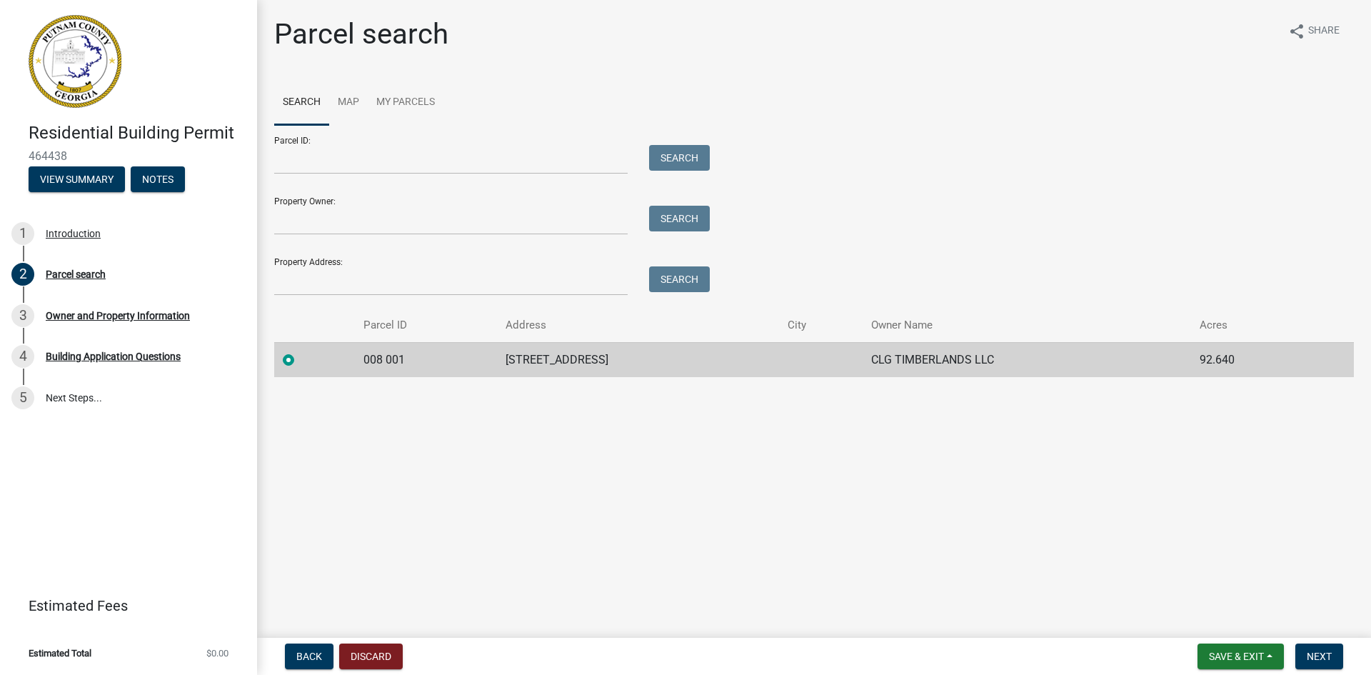 This screenshot has height=675, width=1371. Describe the element at coordinates (1252, 325) in the screenshot. I see `th: Acres` at that location.